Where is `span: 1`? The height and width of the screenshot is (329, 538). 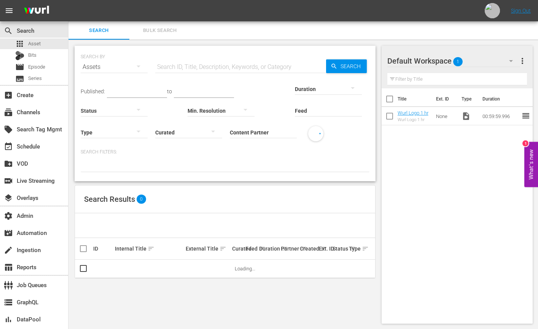
span: 1 is located at coordinates (458, 62).